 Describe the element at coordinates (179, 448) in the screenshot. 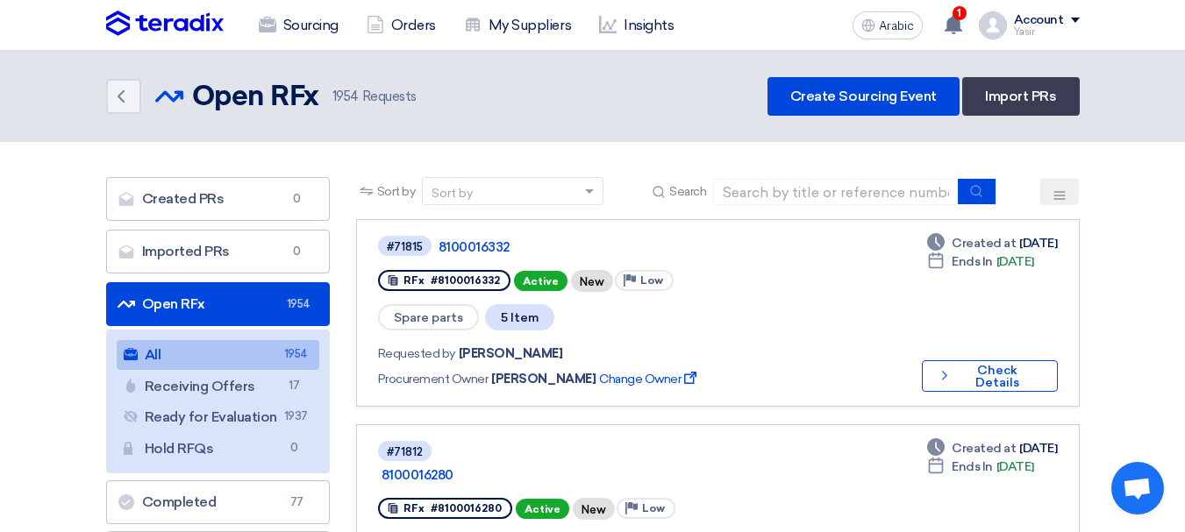

I see `font: Hold RFQs` at that location.